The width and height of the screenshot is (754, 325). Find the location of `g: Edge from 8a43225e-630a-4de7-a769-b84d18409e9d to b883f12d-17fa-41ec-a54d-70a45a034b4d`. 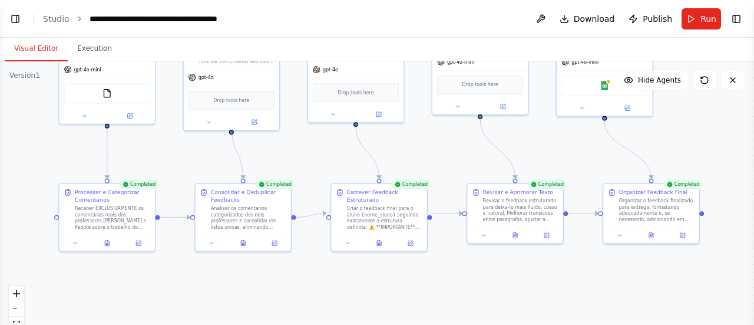

g: Edge from 8a43225e-630a-4de7-a769-b84d18409e9d to b883f12d-17fa-41ec-a54d-70a45a034b4d is located at coordinates (628, 149).